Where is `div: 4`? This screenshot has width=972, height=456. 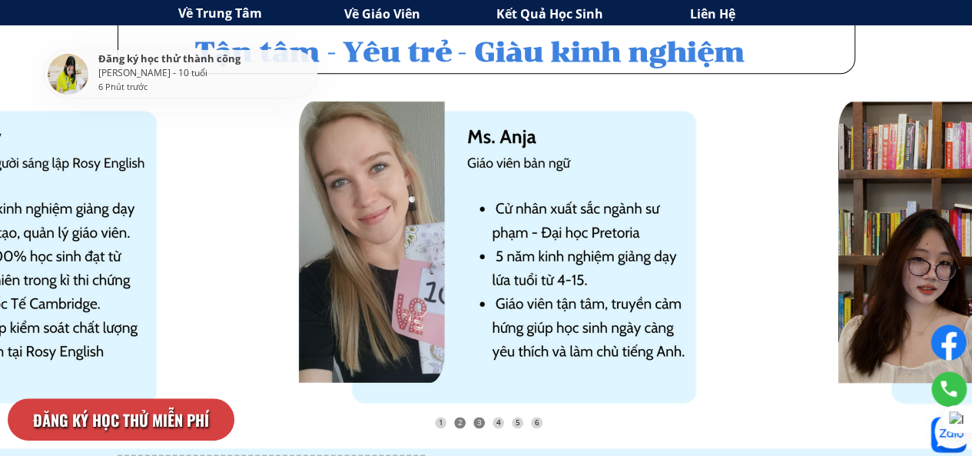 div: 4 is located at coordinates (498, 422).